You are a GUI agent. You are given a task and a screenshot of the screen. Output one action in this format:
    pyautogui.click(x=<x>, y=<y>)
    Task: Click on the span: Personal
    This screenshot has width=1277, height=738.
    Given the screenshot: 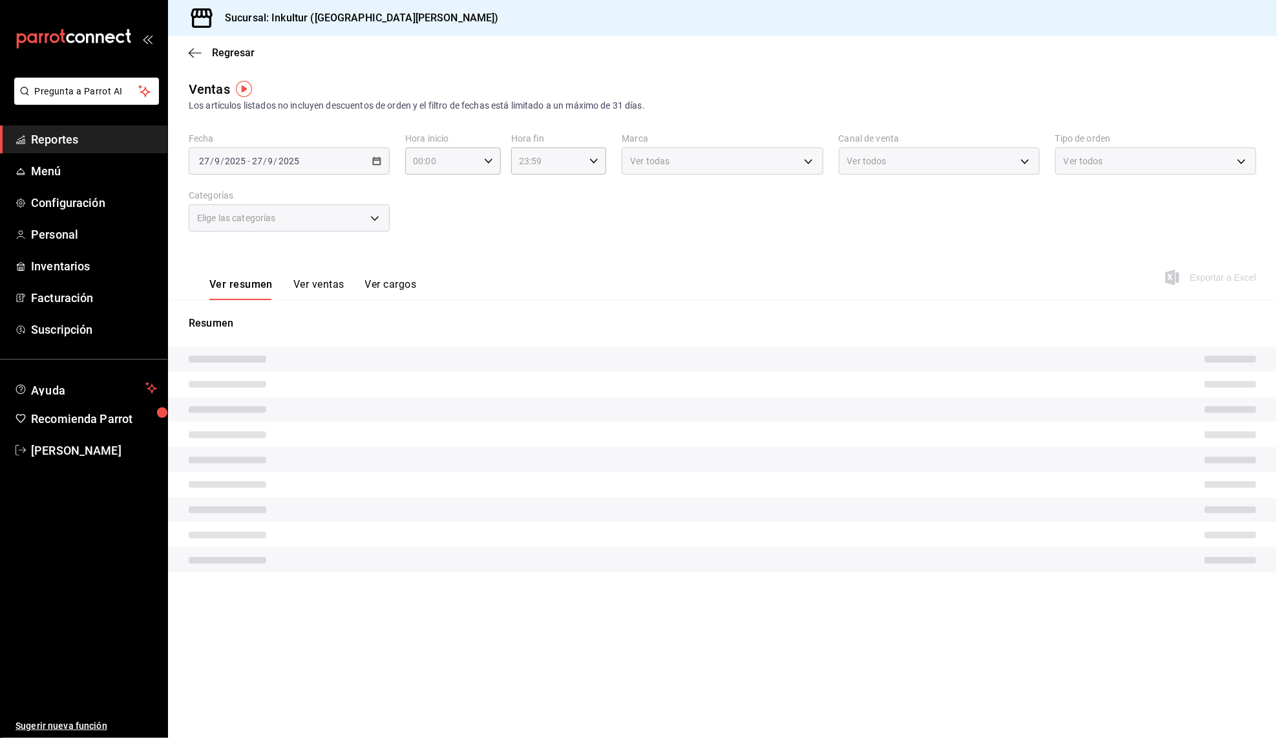 What is the action you would take?
    pyautogui.click(x=94, y=234)
    